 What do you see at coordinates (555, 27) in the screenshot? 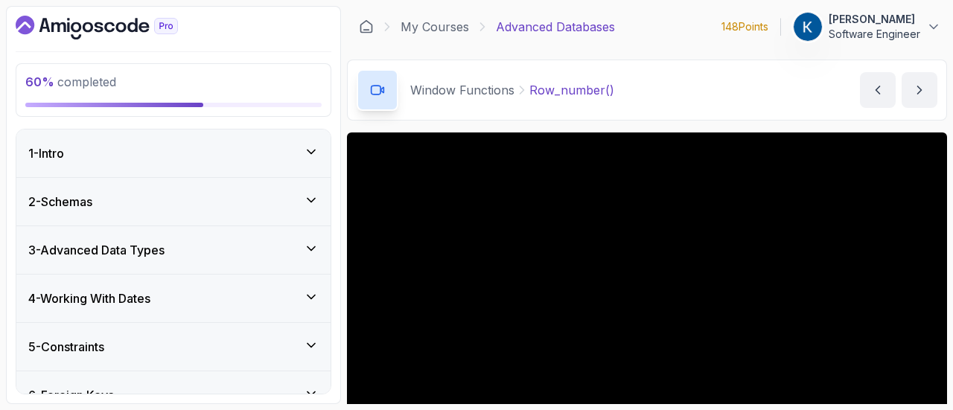
I see `p: Advanced Databases` at bounding box center [555, 27].